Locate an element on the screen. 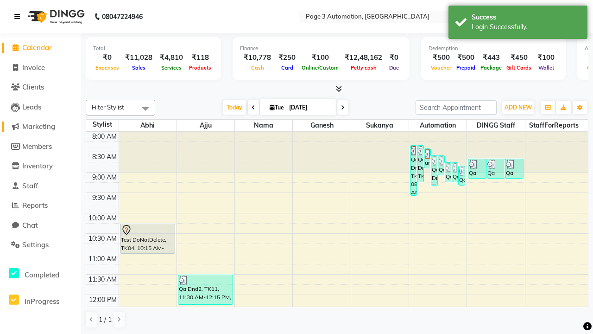 The width and height of the screenshot is (593, 334). div: Qa Dnd2, TK26, 08:45 AM-09:15 AM, Hair Cut By Expert-Men is located at coordinates (455, 172).